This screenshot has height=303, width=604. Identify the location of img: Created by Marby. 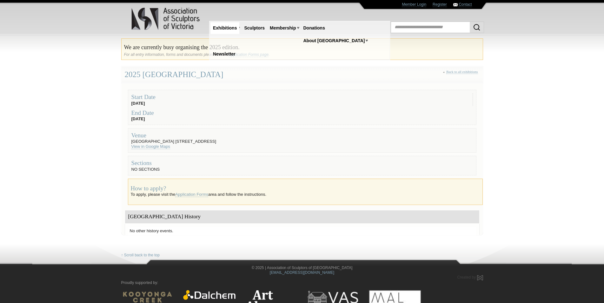
(480, 278).